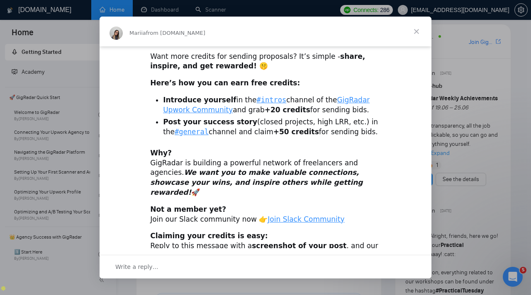 This screenshot has height=295, width=531. Describe the element at coordinates (265, 267) in the screenshot. I see `div: Open conversation and reply` at that location.